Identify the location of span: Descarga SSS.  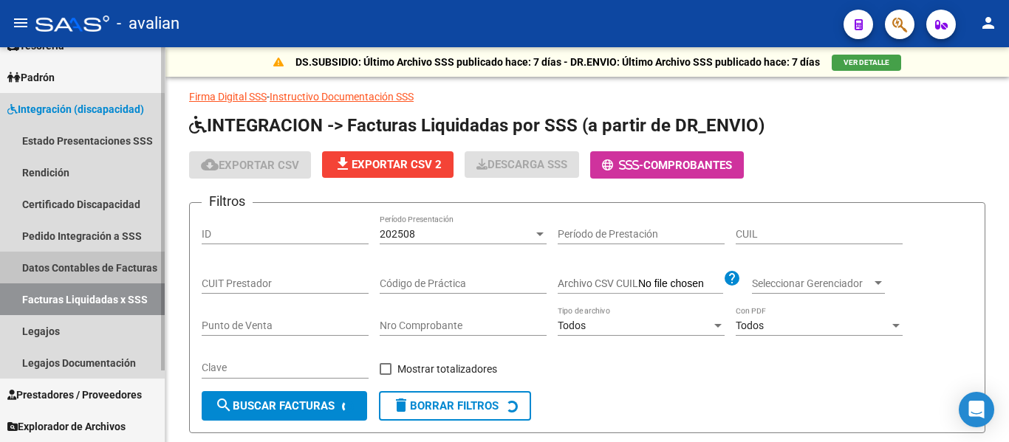
(521, 165).